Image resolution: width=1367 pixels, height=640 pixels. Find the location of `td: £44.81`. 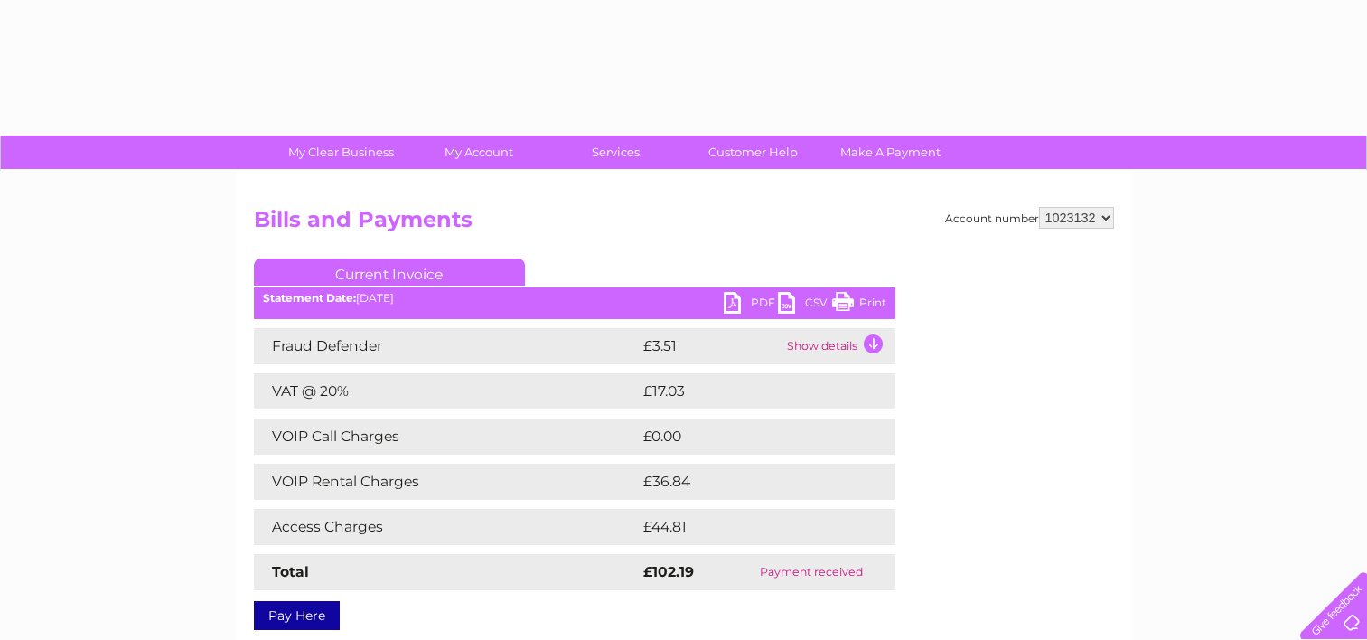

td: £44.81 is located at coordinates (748, 527).